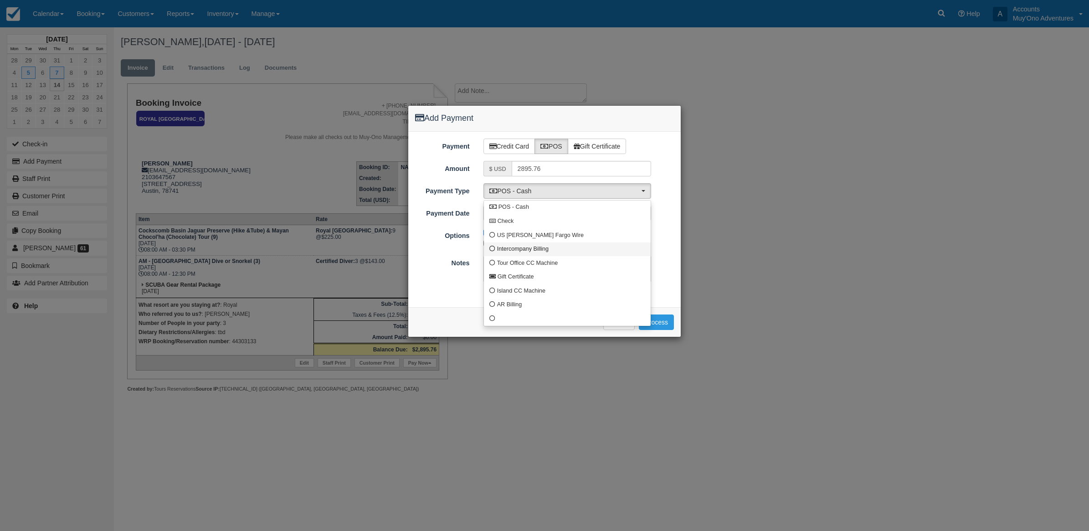  What do you see at coordinates (442, 167) in the screenshot?
I see `label: Amount` at bounding box center [442, 167].